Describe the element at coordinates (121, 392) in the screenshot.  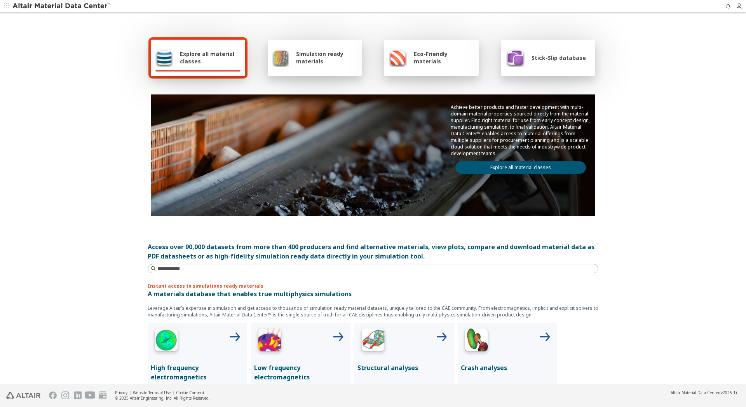
I see `a: Privacy` at that location.